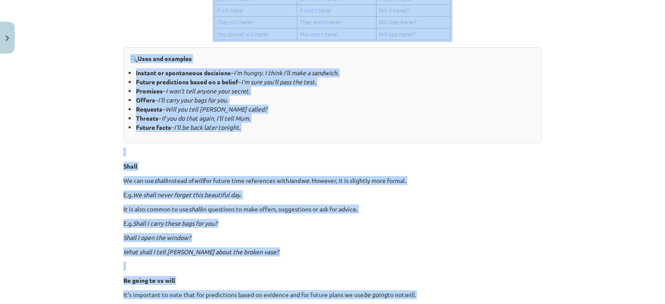 This screenshot has width=665, height=304. What do you see at coordinates (165, 58) in the screenshot?
I see `strong: Uses and examples` at bounding box center [165, 58].